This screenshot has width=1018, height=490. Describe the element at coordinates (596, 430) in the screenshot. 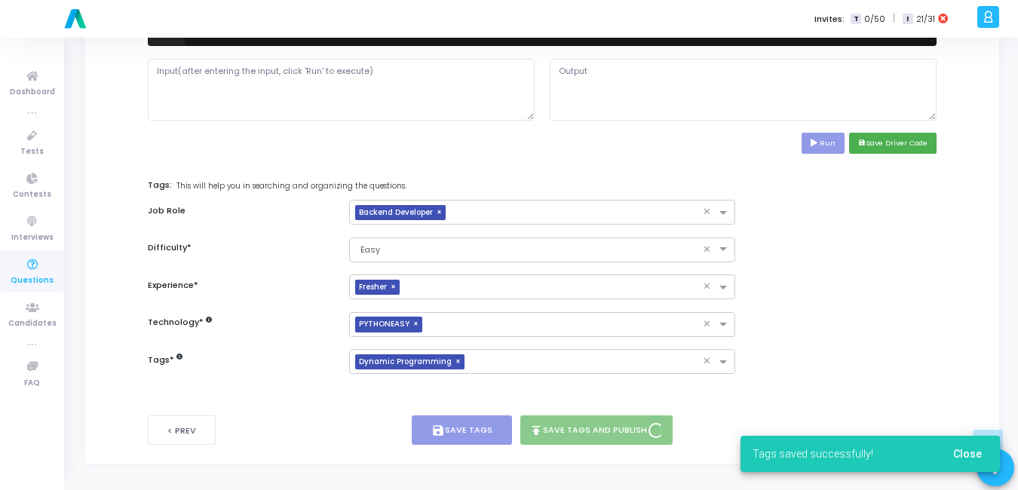

I see `button: publishSave Tags and Publish` at that location.